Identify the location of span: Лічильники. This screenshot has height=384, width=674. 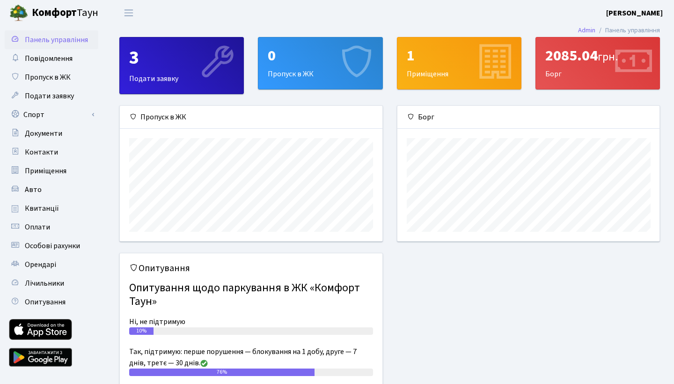
(44, 283).